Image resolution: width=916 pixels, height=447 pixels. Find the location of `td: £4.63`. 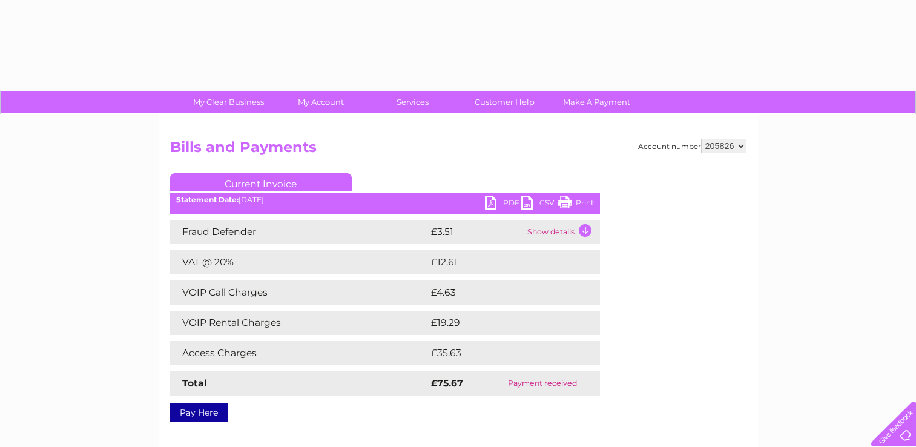

td: £4.63 is located at coordinates (499, 292).